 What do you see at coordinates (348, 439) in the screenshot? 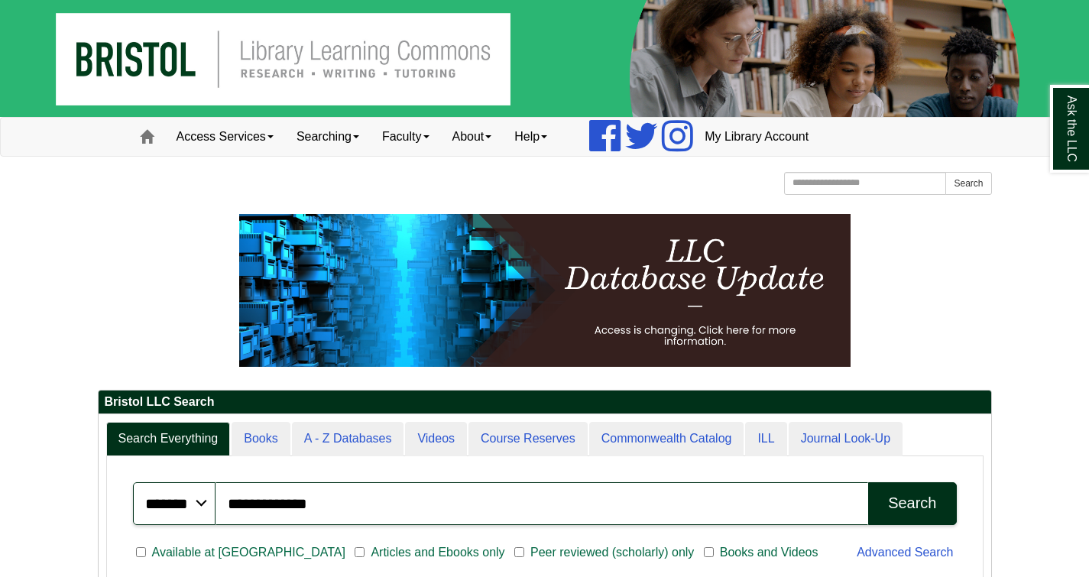
I see `a: A - Z Databases` at bounding box center [348, 439].